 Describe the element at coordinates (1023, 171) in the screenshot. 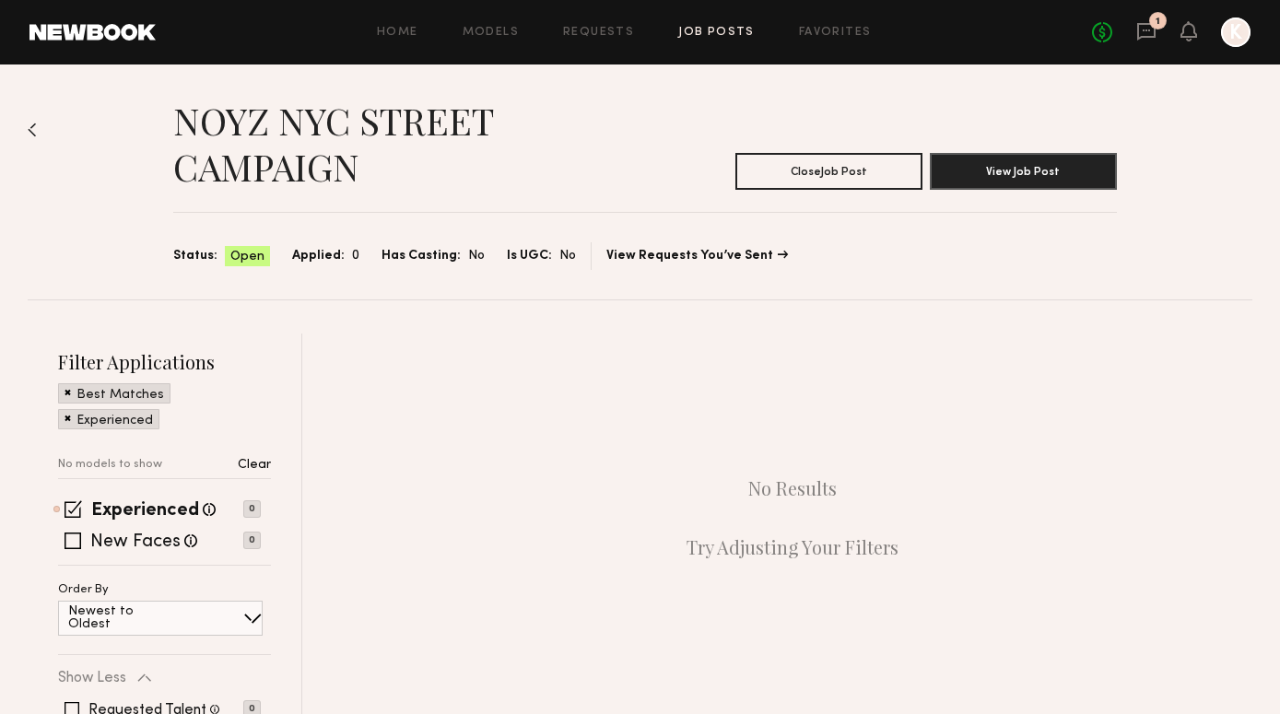

I see `button: View Job Post` at that location.